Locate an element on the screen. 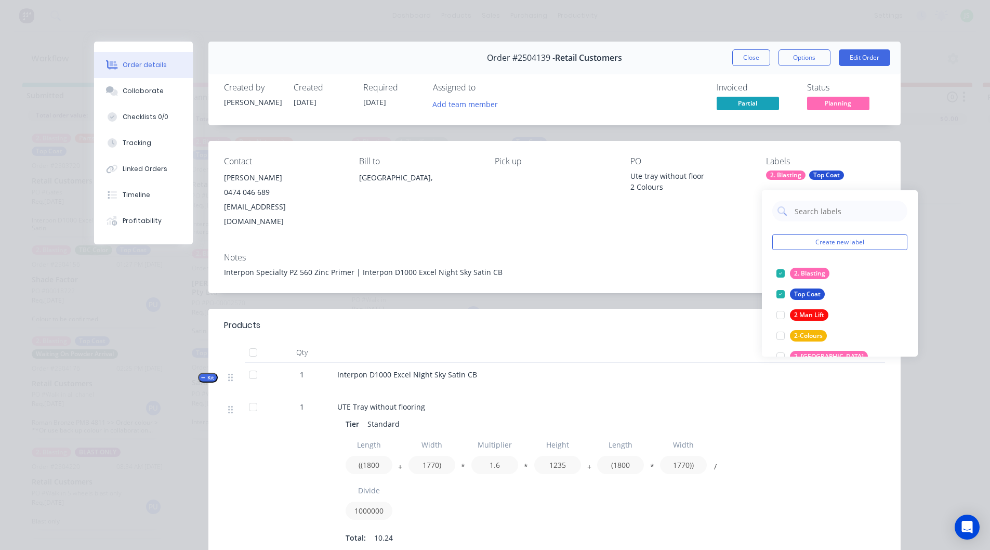  button: Planning is located at coordinates (838, 104).